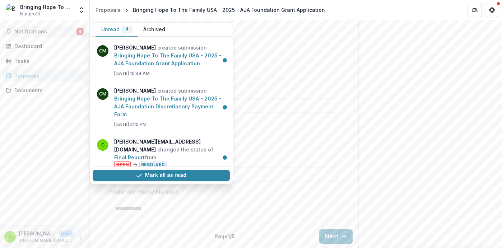 The image size is (502, 248). What do you see at coordinates (66, 234) in the screenshot?
I see `p: User` at bounding box center [66, 234].